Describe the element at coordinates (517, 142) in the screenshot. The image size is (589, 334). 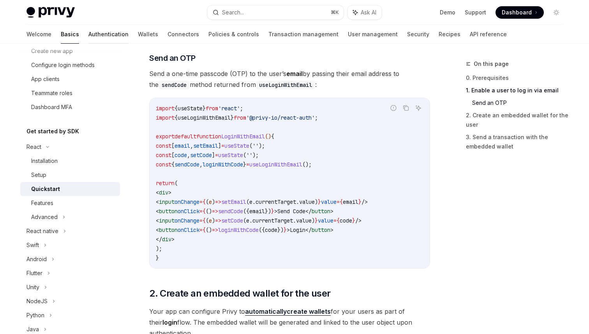
I see `a: 3. Send a transaction with the embedded wallet` at that location.